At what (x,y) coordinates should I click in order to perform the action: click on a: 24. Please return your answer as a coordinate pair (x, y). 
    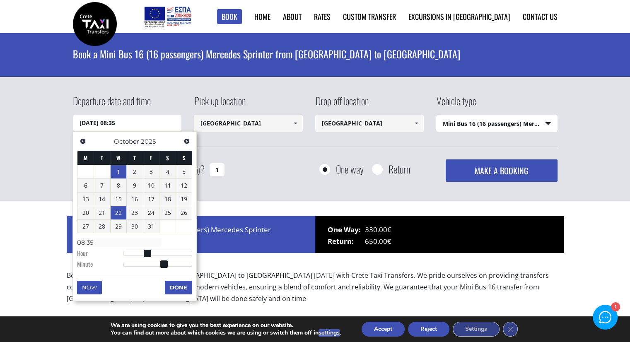
    Looking at the image, I should click on (151, 213).